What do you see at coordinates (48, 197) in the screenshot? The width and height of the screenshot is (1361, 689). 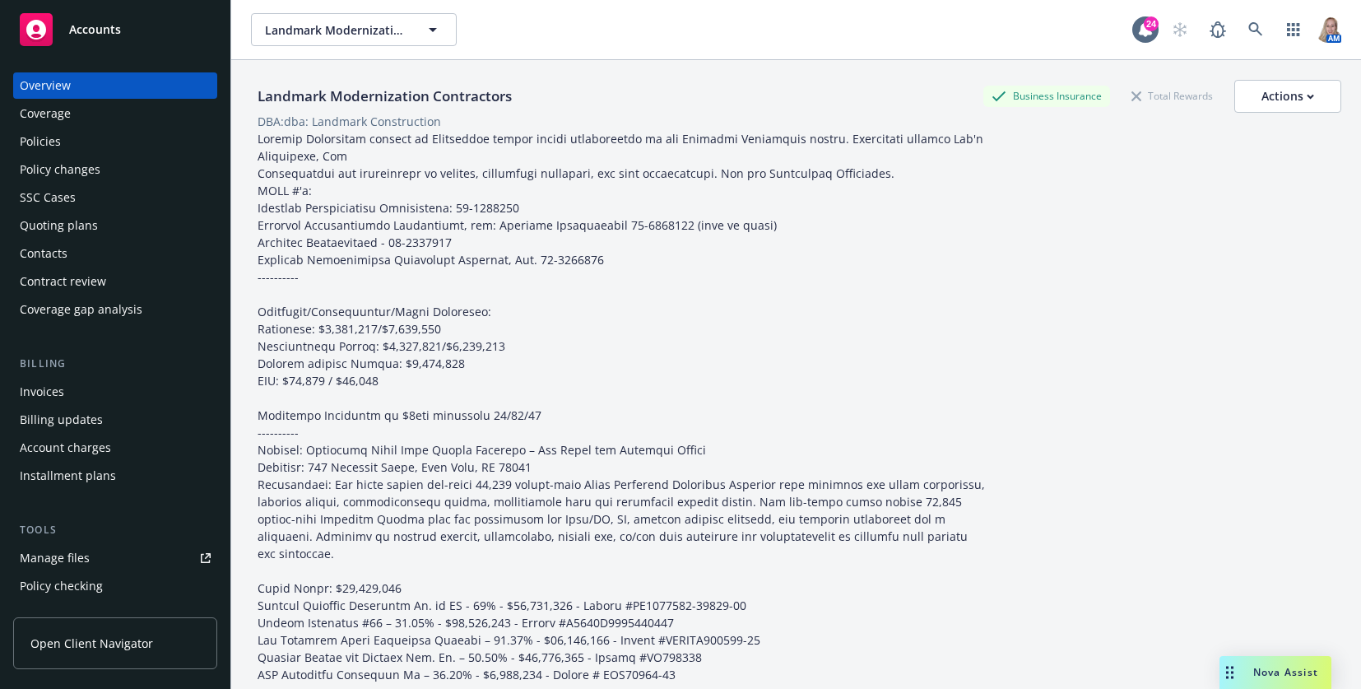 I see `div: SSC Cases` at bounding box center [48, 197].